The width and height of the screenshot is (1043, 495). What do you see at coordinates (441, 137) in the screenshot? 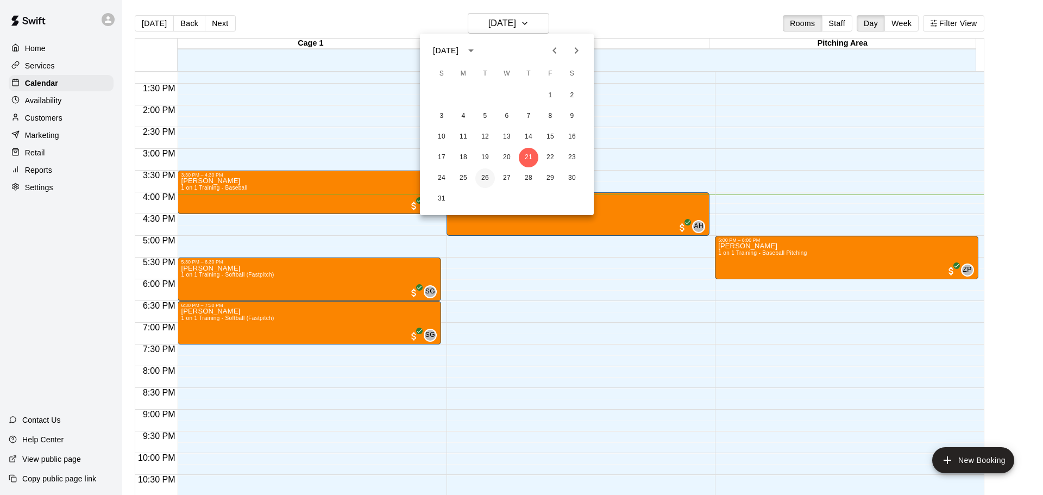
I see `button: 10` at bounding box center [441, 137].